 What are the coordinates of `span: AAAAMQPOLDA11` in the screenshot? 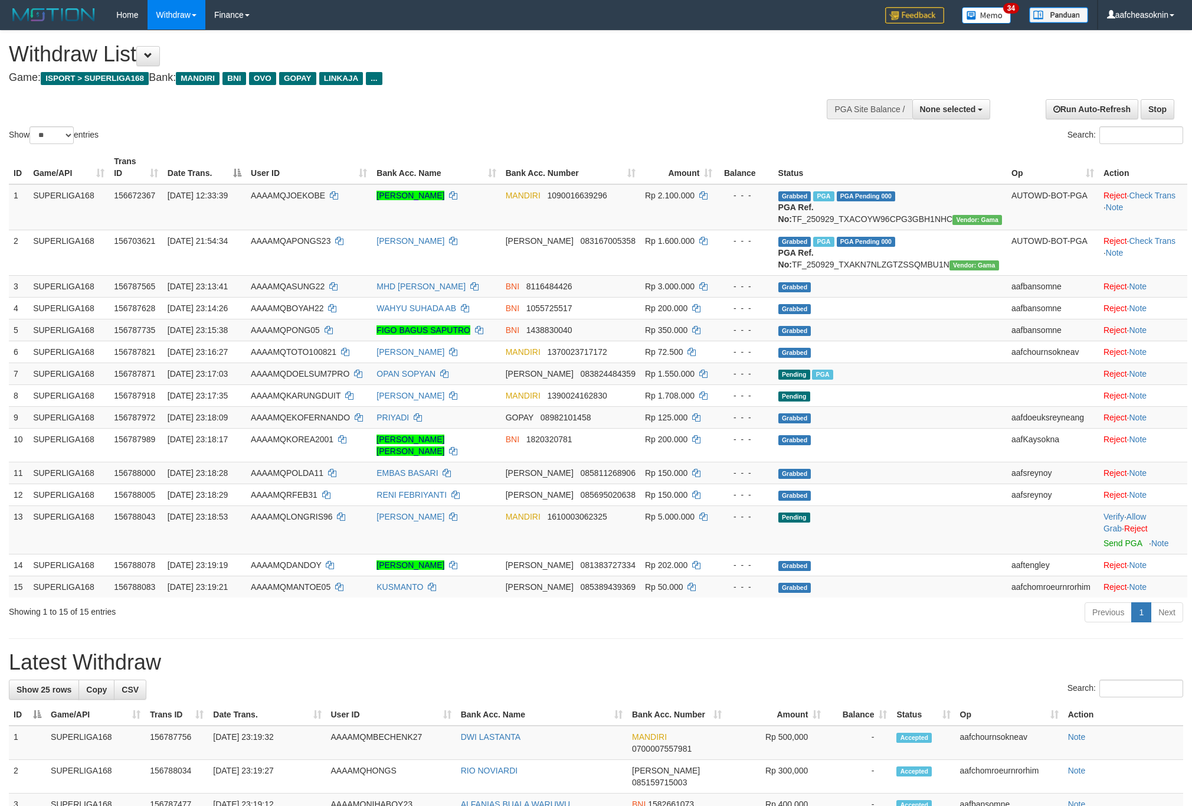 It's located at (287, 473).